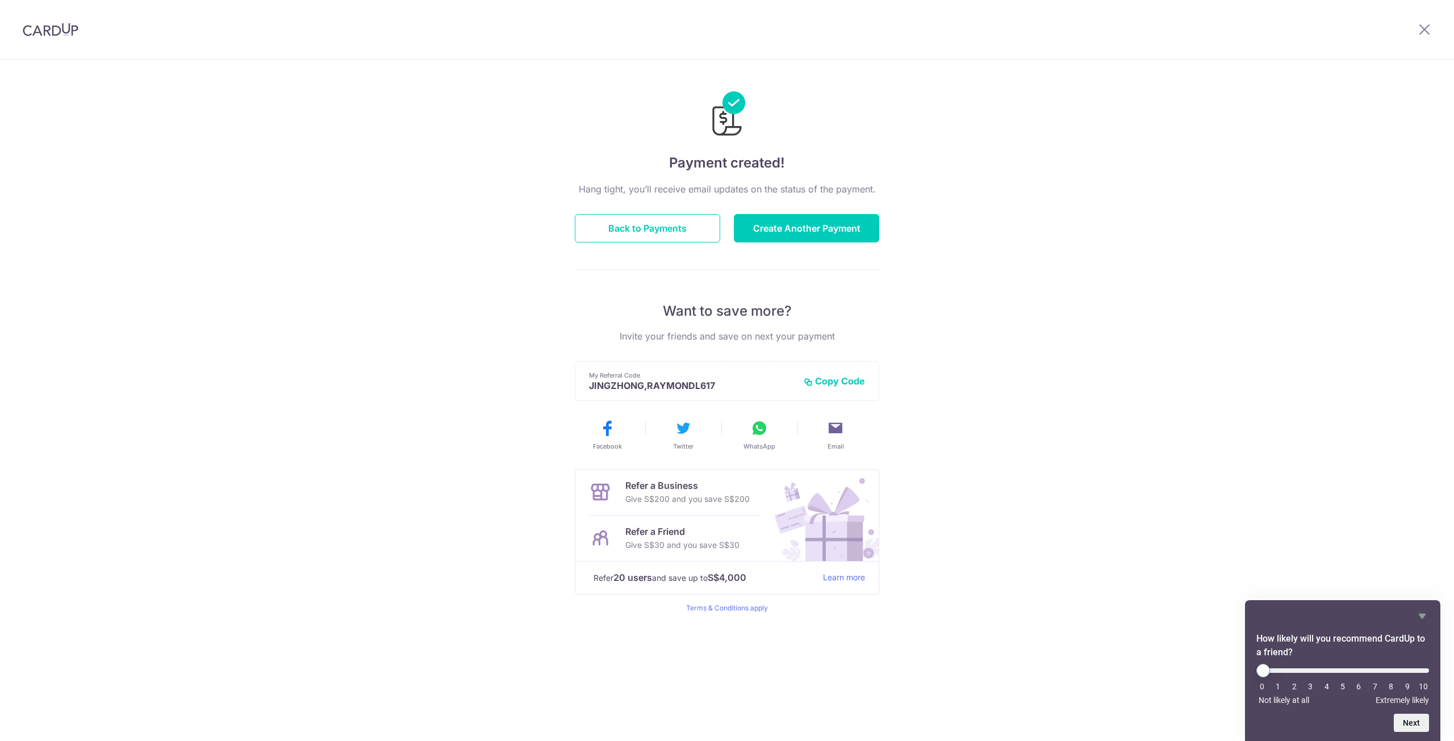 The image size is (1454, 741). What do you see at coordinates (633, 578) in the screenshot?
I see `strong: 20 users` at bounding box center [633, 578].